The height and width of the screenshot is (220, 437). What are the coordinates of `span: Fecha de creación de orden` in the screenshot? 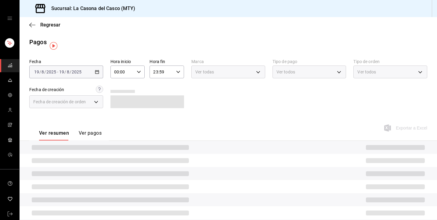 It's located at (60, 102).